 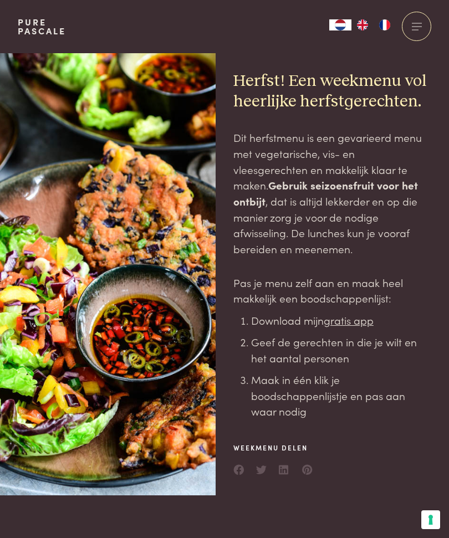 I want to click on a: PurePascale, so click(x=42, y=27).